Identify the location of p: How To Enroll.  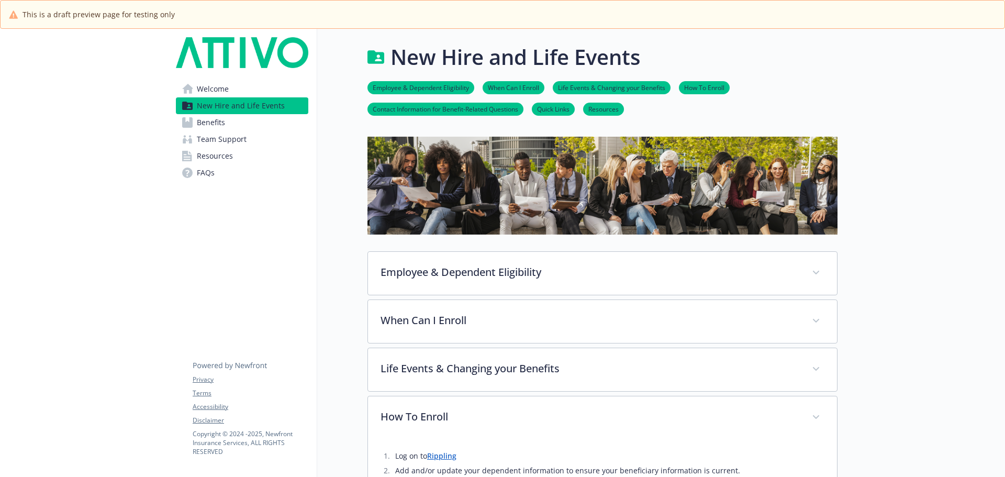
(590, 417).